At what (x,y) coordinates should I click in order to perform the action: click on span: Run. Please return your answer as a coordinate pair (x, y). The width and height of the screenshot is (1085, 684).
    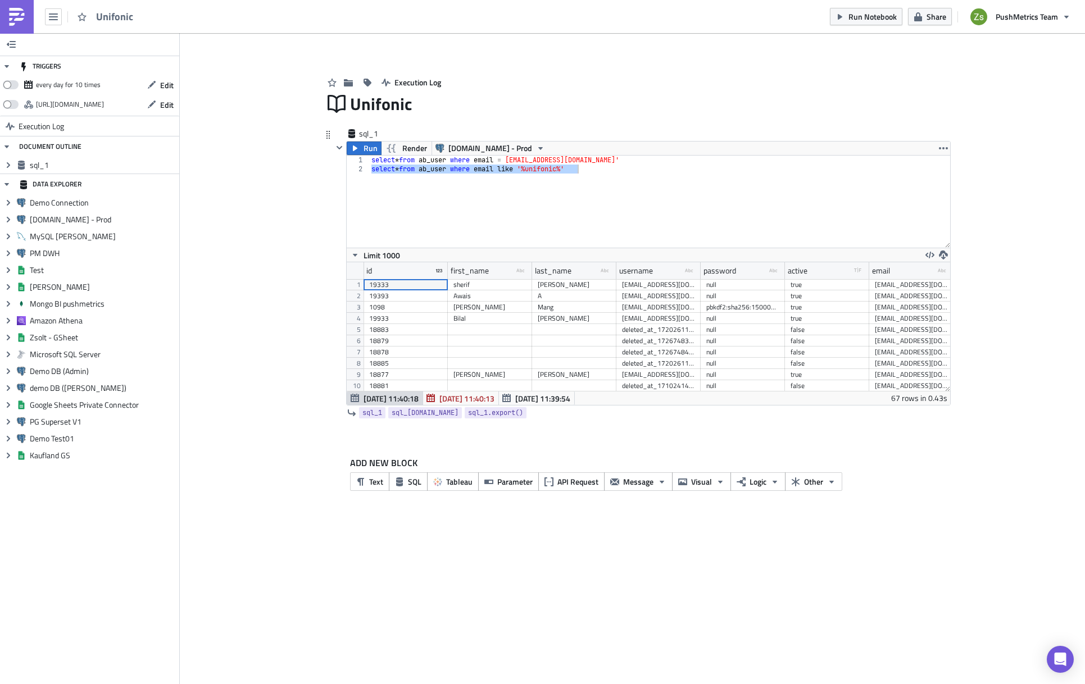
    Looking at the image, I should click on (370, 148).